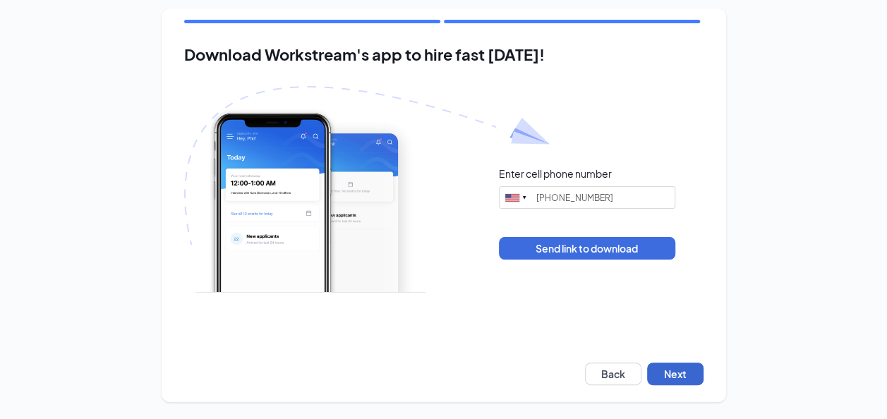  Describe the element at coordinates (367, 189) in the screenshot. I see `img: Download Workstream's app with paper plane` at that location.